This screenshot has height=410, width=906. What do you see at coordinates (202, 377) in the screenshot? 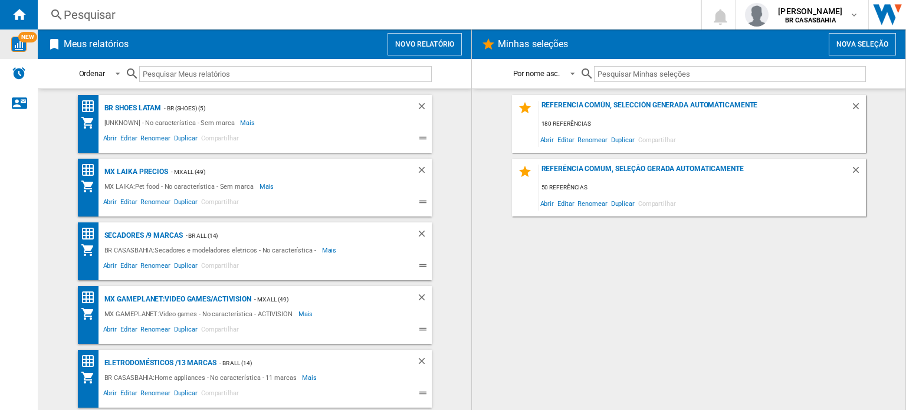
I see `div: BR CASASBAHIA:Home appliances - No característica - 11 marcas` at bounding box center [202, 377].